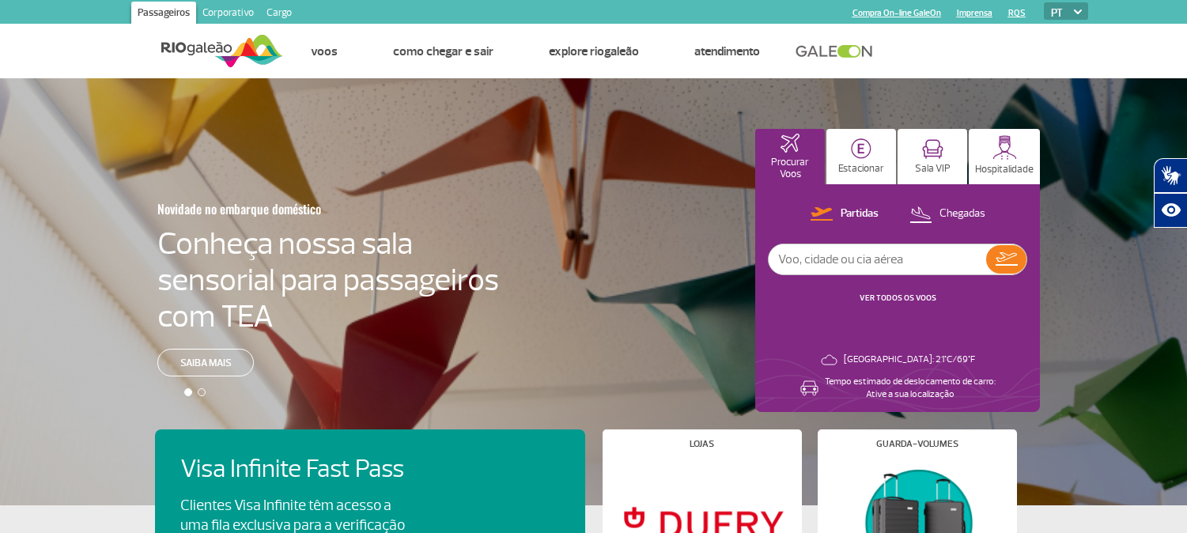 This screenshot has height=533, width=1187. What do you see at coordinates (898, 298) in the screenshot?
I see `button: VER TODOS OS VOOS` at bounding box center [898, 298].